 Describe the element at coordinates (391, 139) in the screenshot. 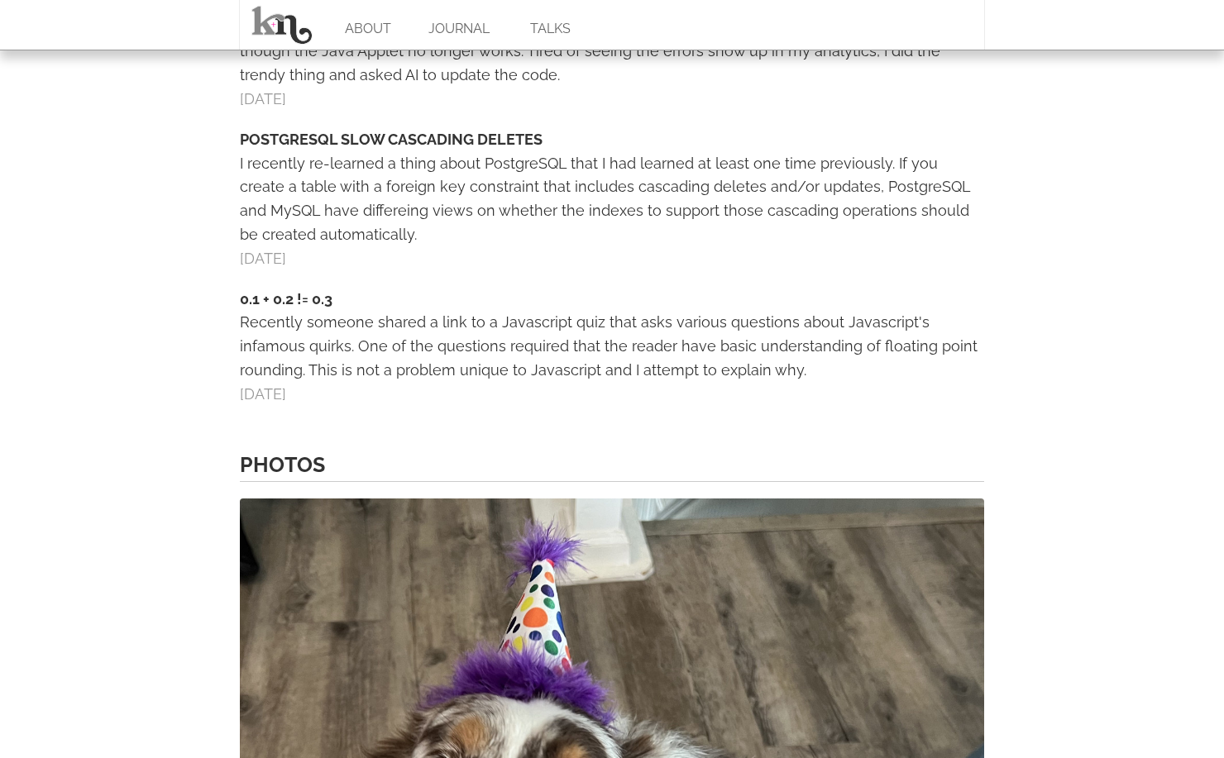

I see `a: POSTGRESQL SLOW CASCADING DELETES` at that location.